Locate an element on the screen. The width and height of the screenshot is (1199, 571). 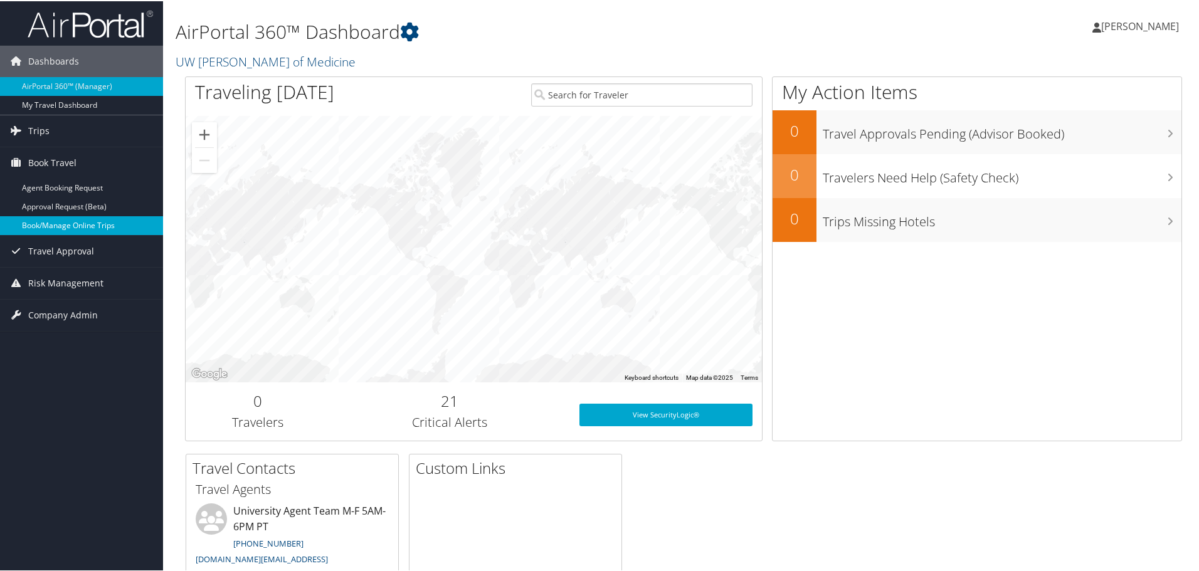
button: Keyboard shortcuts is located at coordinates (652, 377).